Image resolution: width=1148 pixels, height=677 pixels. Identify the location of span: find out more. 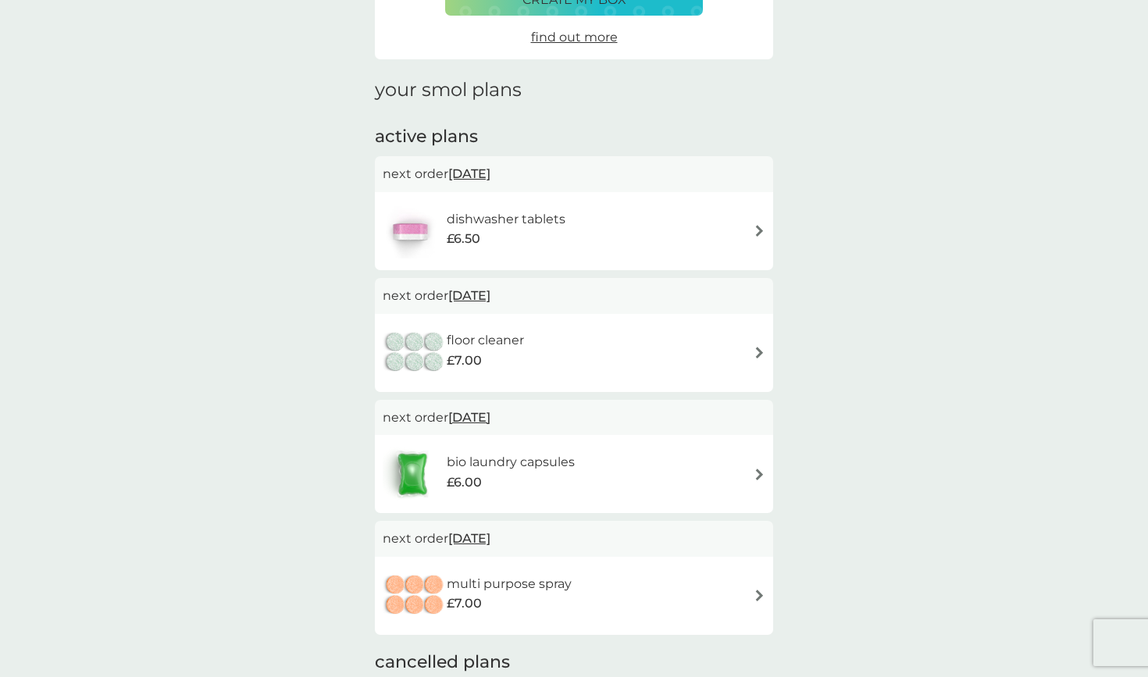
(574, 37).